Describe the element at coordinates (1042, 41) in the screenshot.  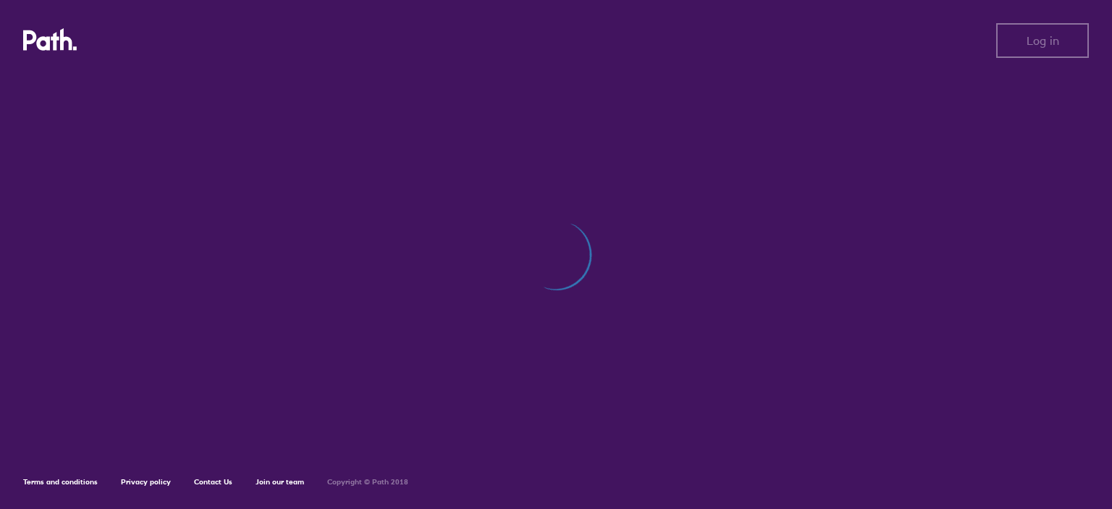
I see `button: Log in` at that location.